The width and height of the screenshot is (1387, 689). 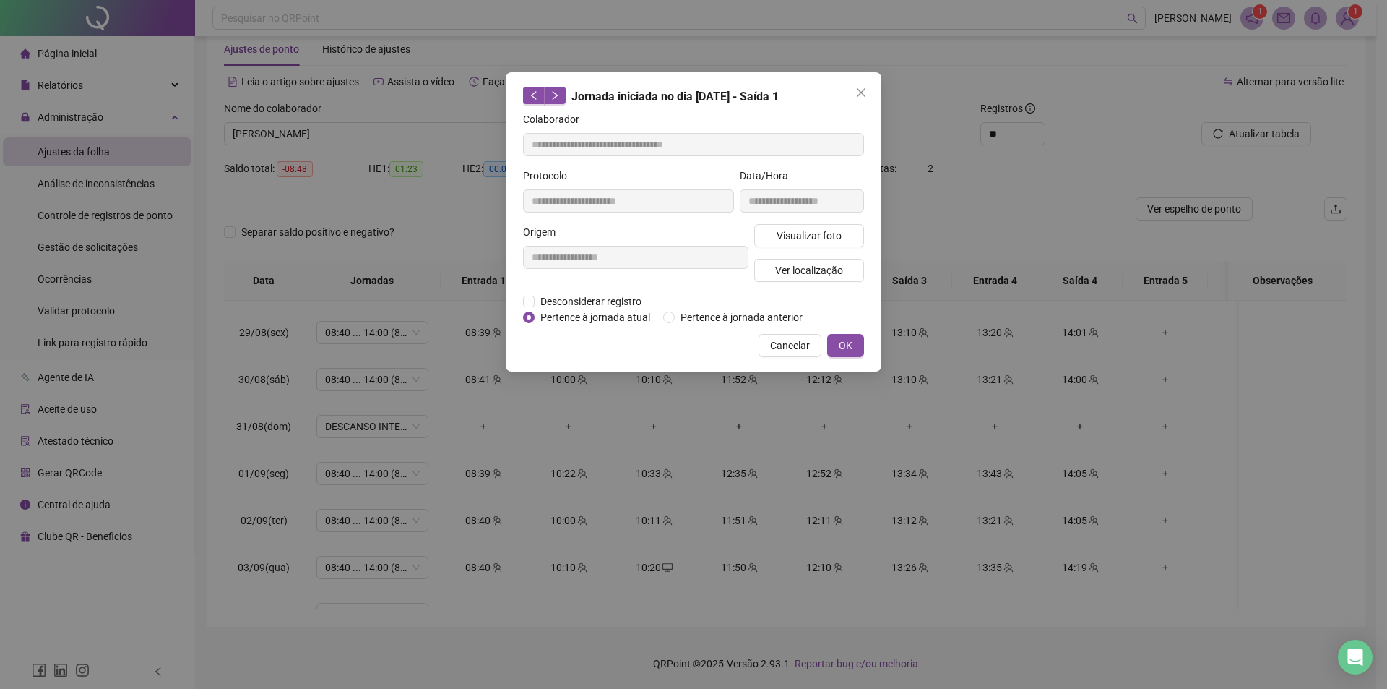 I want to click on span: left, so click(x=534, y=95).